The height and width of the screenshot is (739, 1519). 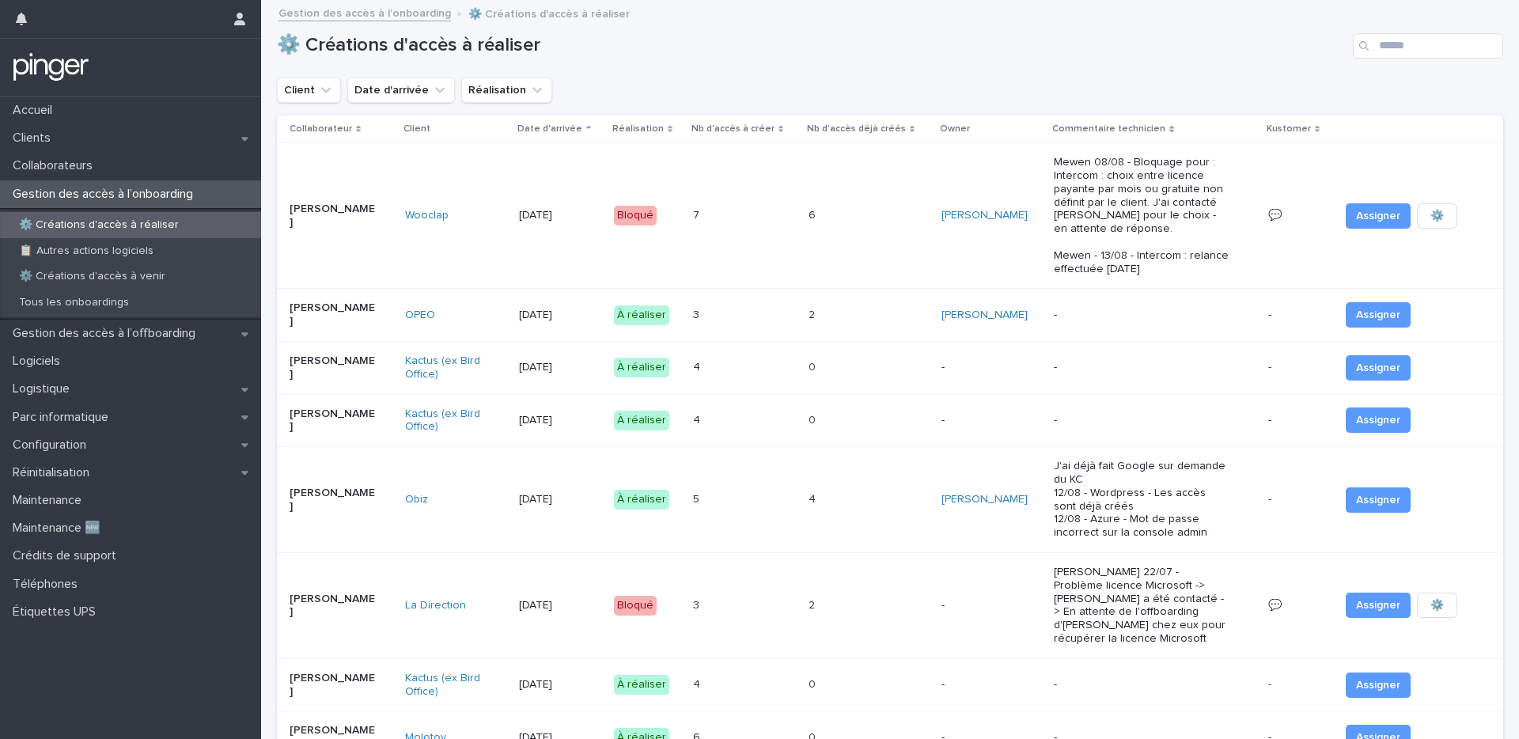 I want to click on p: Tous les onboardings, so click(x=74, y=302).